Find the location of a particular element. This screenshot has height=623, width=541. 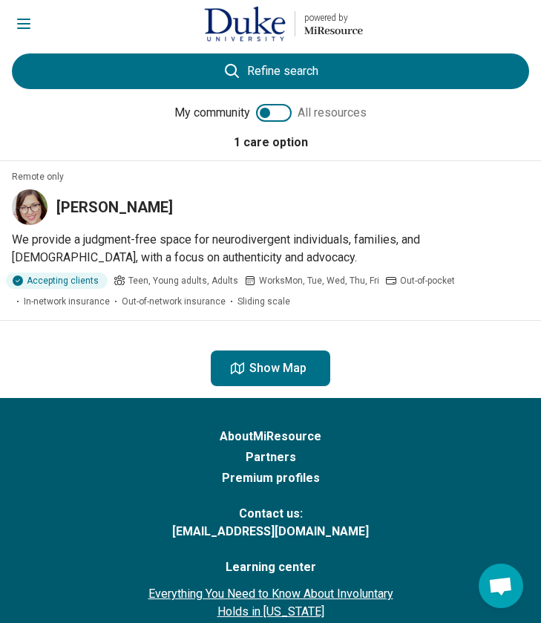

a: Learning center is located at coordinates (271, 567).